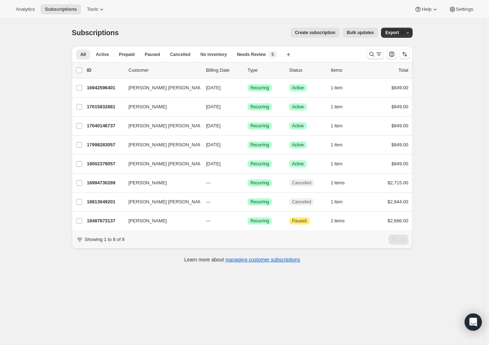  Describe the element at coordinates (315, 33) in the screenshot. I see `span: Create subscription` at that location.